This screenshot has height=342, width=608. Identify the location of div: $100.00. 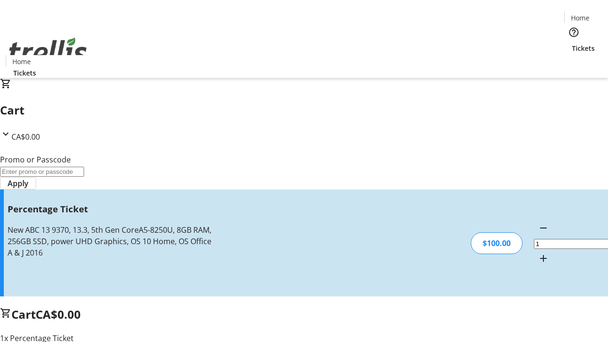
(496, 243).